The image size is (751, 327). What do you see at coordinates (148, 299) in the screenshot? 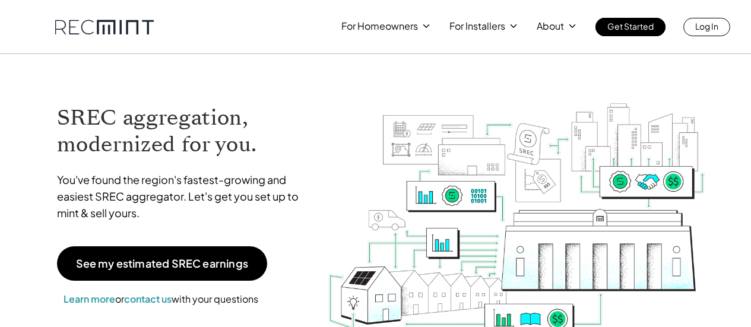
I see `span: contact us` at bounding box center [148, 299].